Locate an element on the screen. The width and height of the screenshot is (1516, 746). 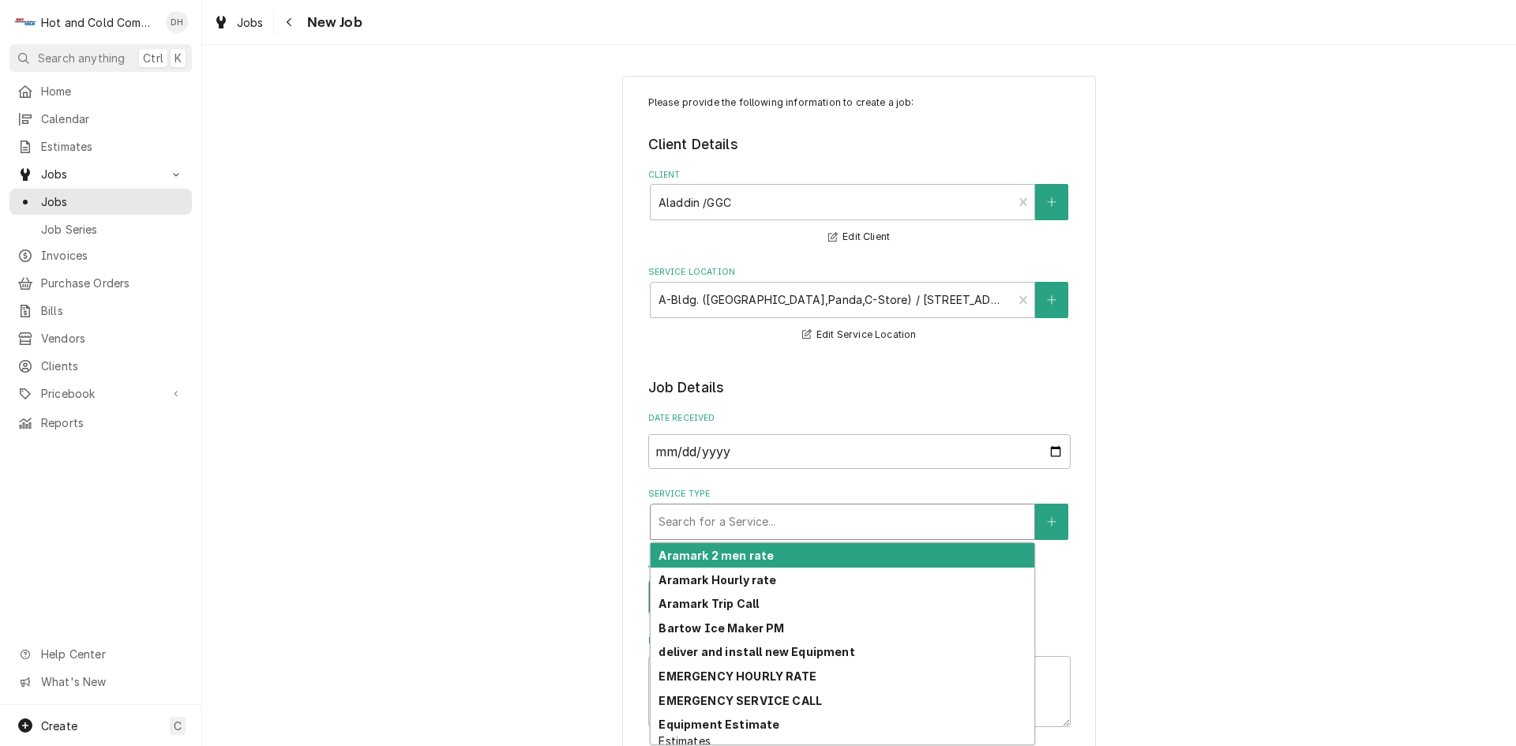
span: Search anything is located at coordinates (81, 58).